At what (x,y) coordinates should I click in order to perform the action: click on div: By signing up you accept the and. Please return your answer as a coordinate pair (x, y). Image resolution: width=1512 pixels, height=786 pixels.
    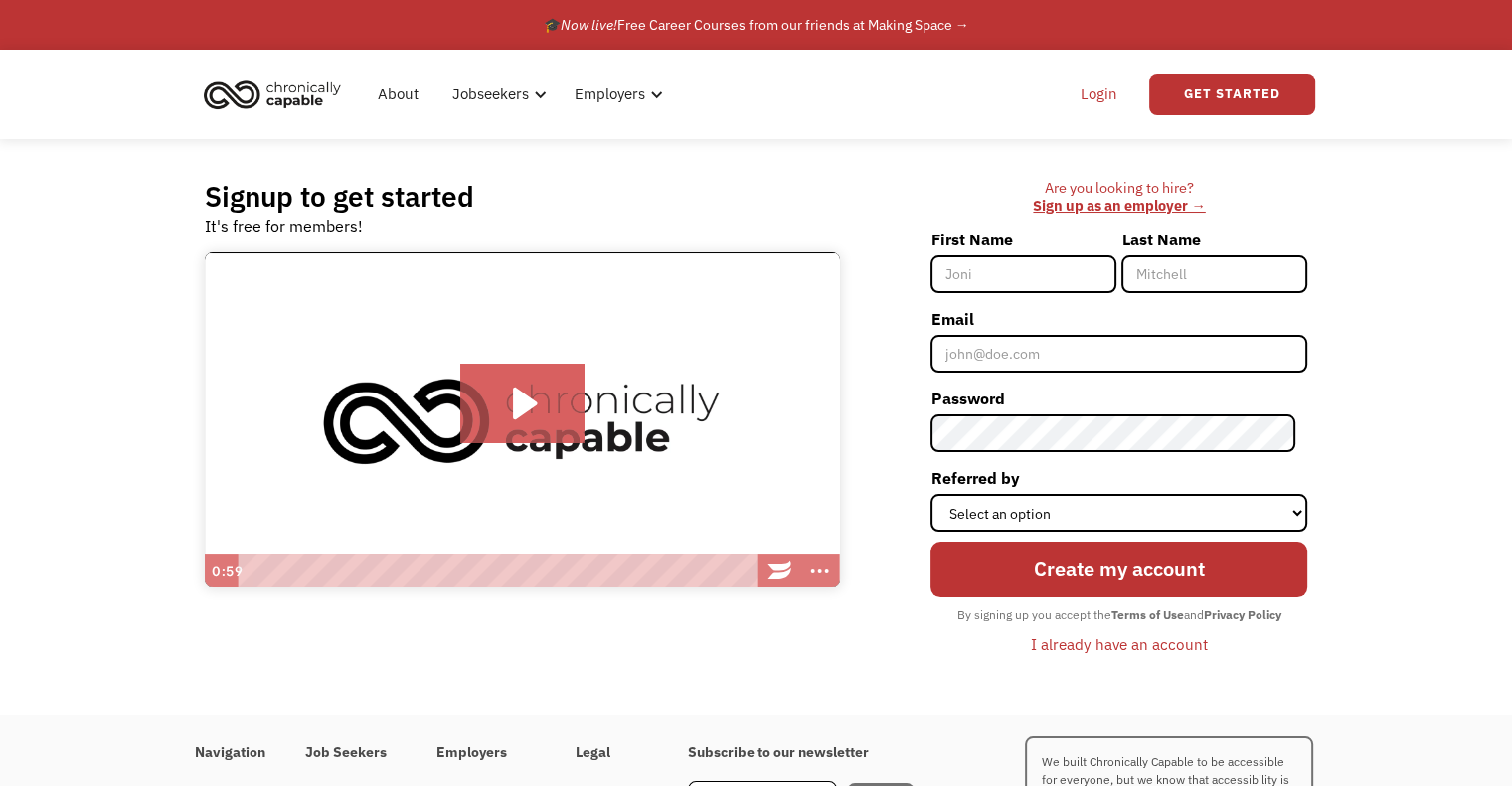
    Looking at the image, I should click on (1120, 615).